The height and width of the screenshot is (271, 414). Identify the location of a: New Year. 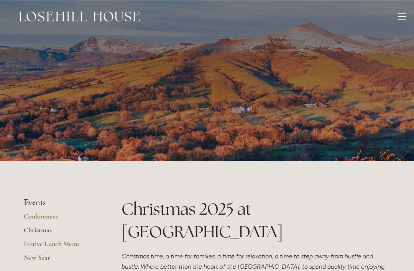
(60, 260).